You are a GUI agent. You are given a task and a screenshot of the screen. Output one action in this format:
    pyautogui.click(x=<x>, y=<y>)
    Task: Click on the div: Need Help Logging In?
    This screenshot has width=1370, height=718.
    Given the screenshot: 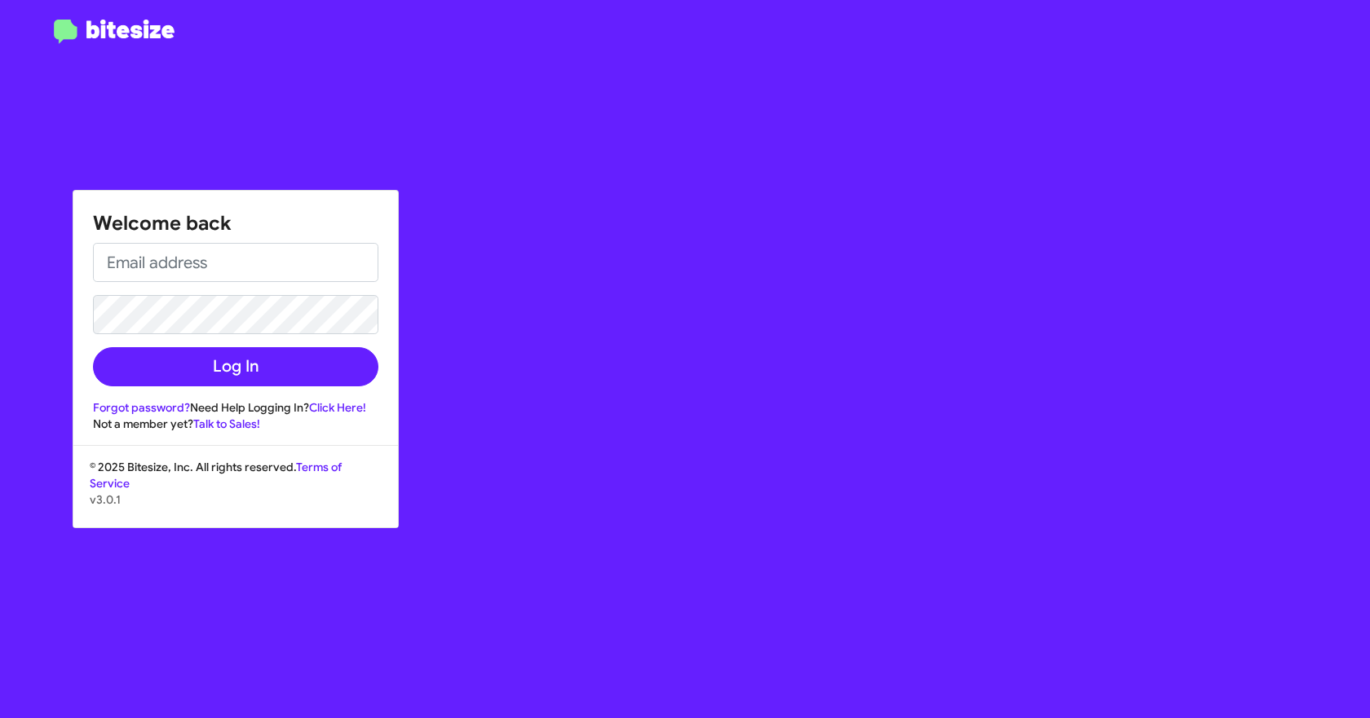 What is the action you would take?
    pyautogui.click(x=236, y=408)
    